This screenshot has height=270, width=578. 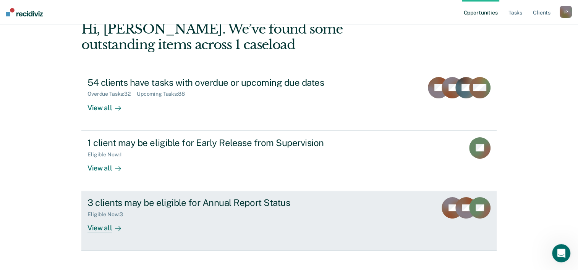 I want to click on div: Upcoming Tasks : 88, so click(x=164, y=94).